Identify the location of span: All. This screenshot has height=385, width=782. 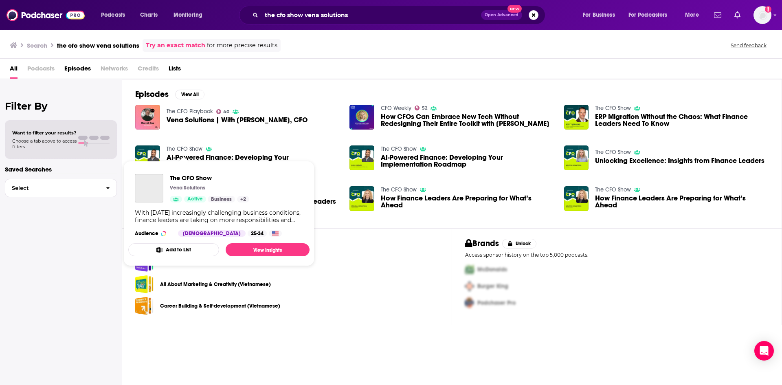
(13, 70).